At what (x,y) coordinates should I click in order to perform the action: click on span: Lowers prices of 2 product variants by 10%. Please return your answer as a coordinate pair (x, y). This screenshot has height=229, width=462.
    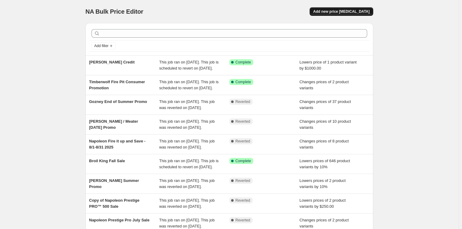
    Looking at the image, I should click on (323, 183).